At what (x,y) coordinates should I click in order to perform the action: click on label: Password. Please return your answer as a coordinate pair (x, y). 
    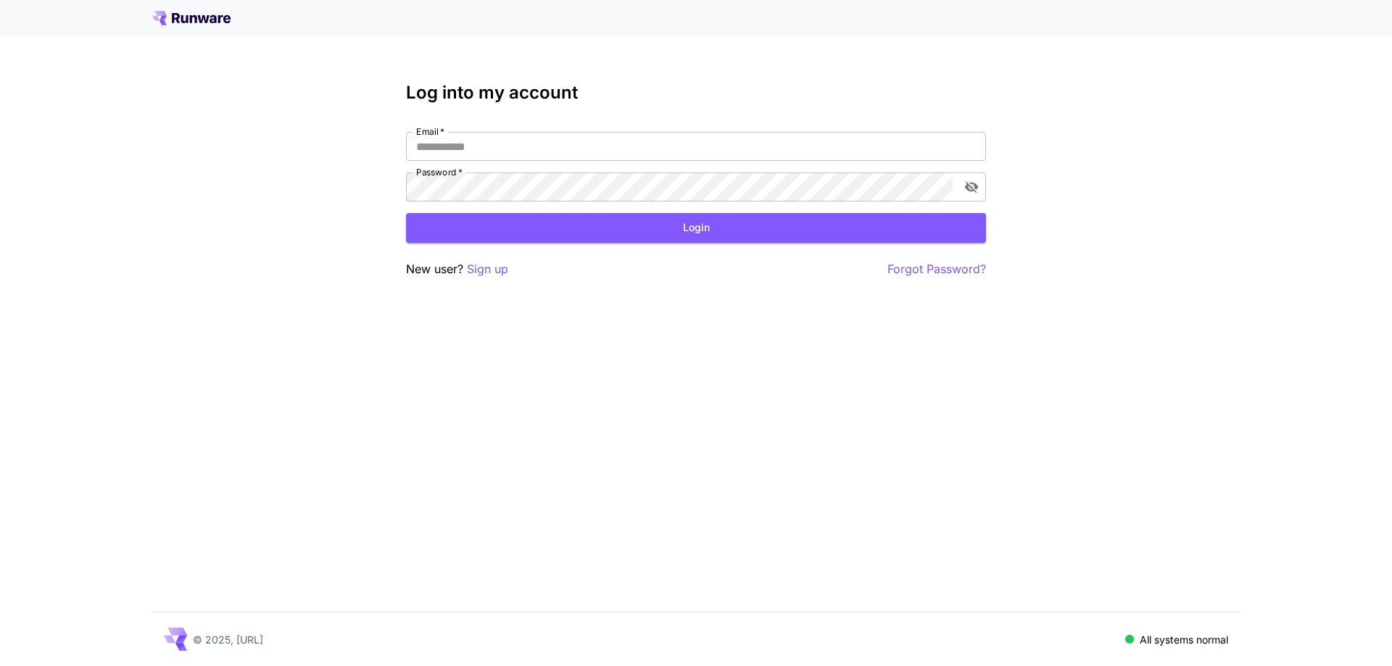
    Looking at the image, I should click on (439, 172).